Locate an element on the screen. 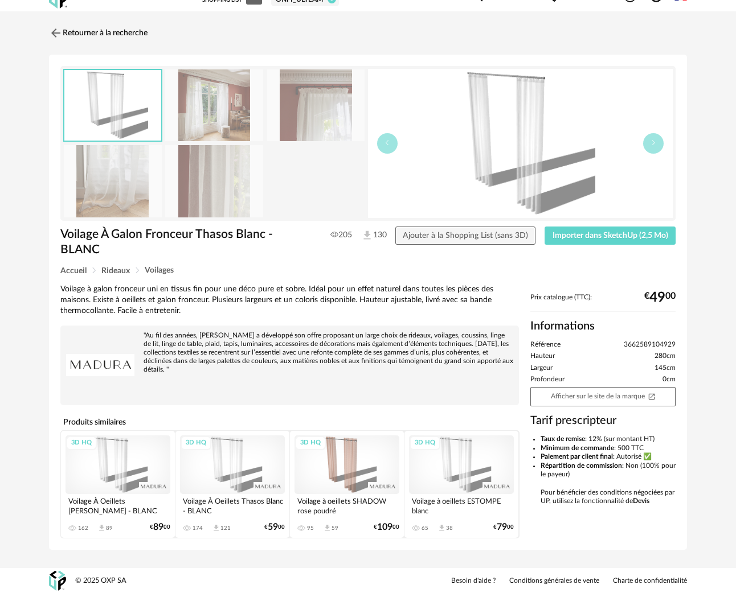 Image resolution: width=736 pixels, height=593 pixels. span: Rideaux is located at coordinates (116, 271).